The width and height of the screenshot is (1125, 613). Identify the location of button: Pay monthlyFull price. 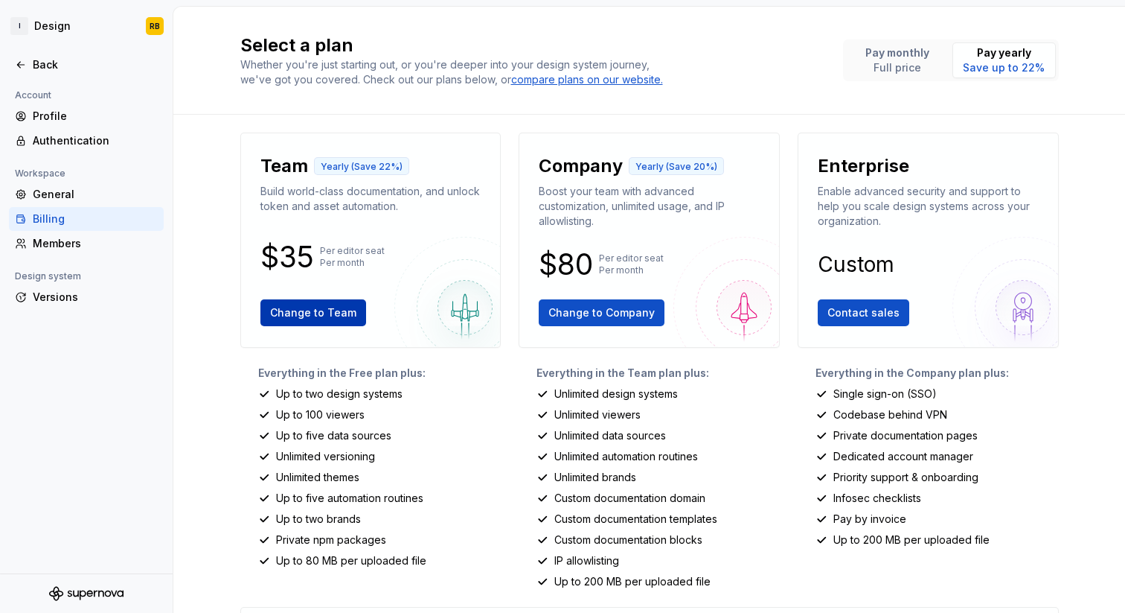
(898, 60).